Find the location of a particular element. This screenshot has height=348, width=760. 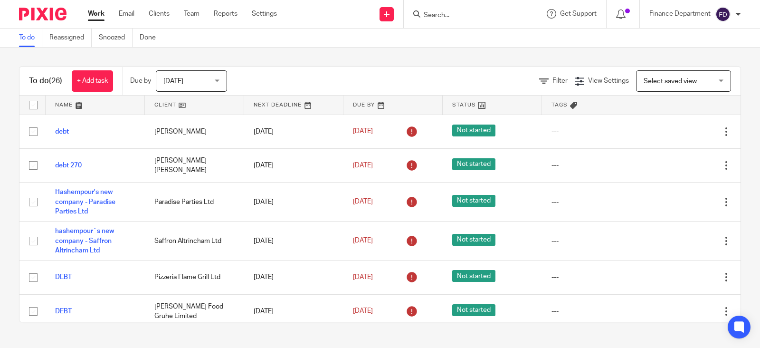

a: Email is located at coordinates (126, 14).